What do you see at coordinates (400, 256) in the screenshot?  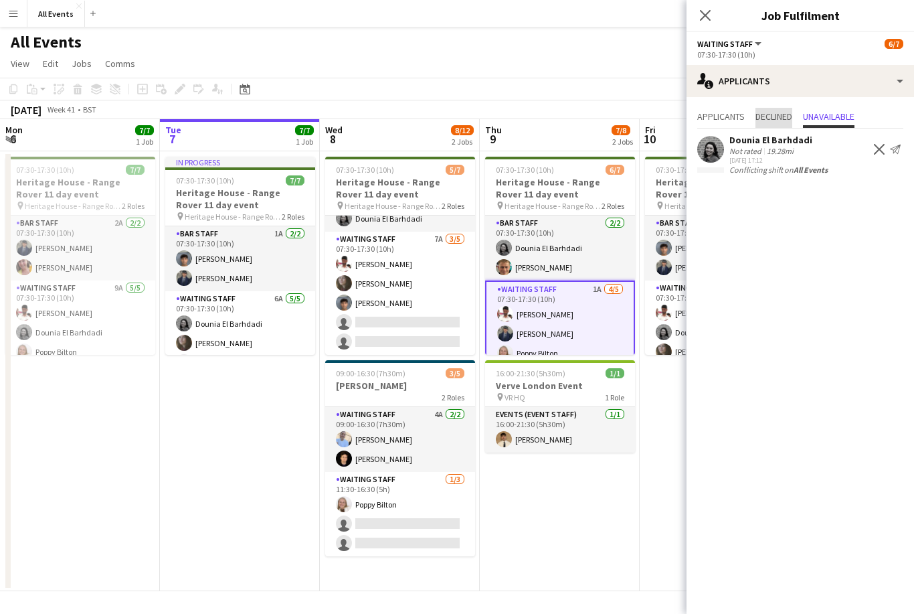 I see `div: 07:30-17:30 (10h)5/7Heritage House - Range Rover 11 day event Heritage House - Range Rover 11 day...` at bounding box center [400, 256].